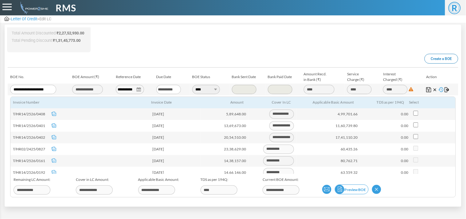 The width and height of the screenshot is (466, 219). Describe the element at coordinates (31, 137) in the screenshot. I see `span: T/HR14/2526/0402` at that location.